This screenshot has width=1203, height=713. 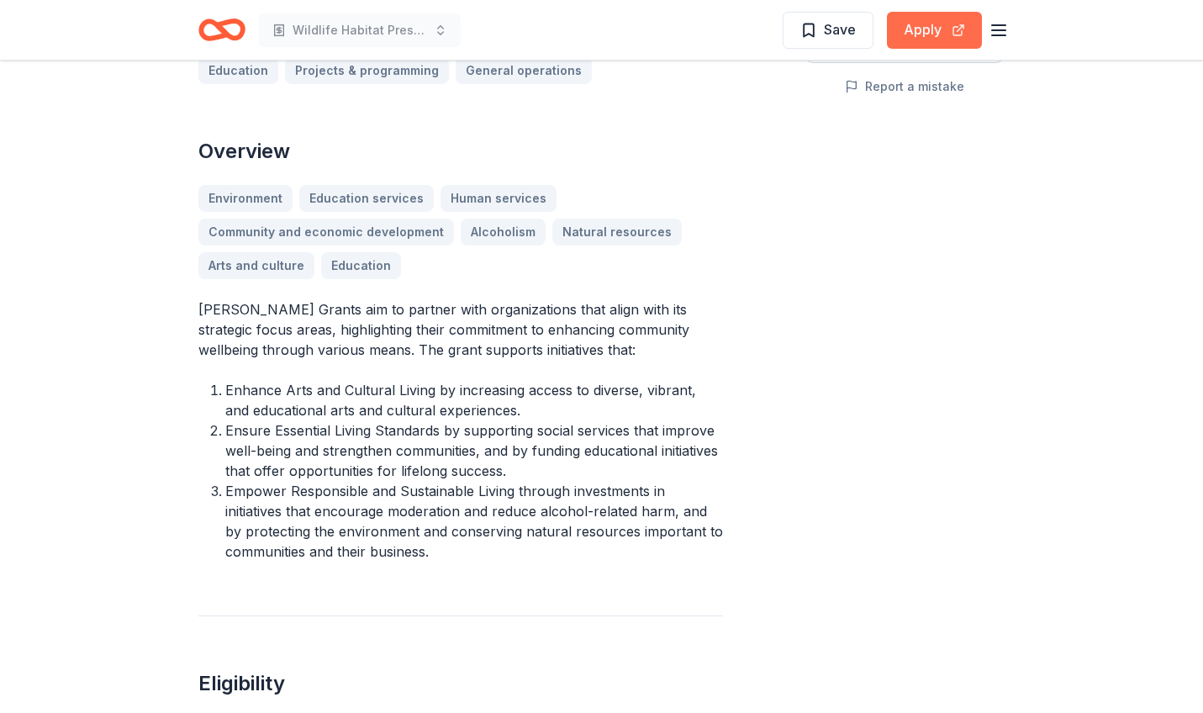 I want to click on button: Wildlife Habitat Preservation, so click(x=360, y=30).